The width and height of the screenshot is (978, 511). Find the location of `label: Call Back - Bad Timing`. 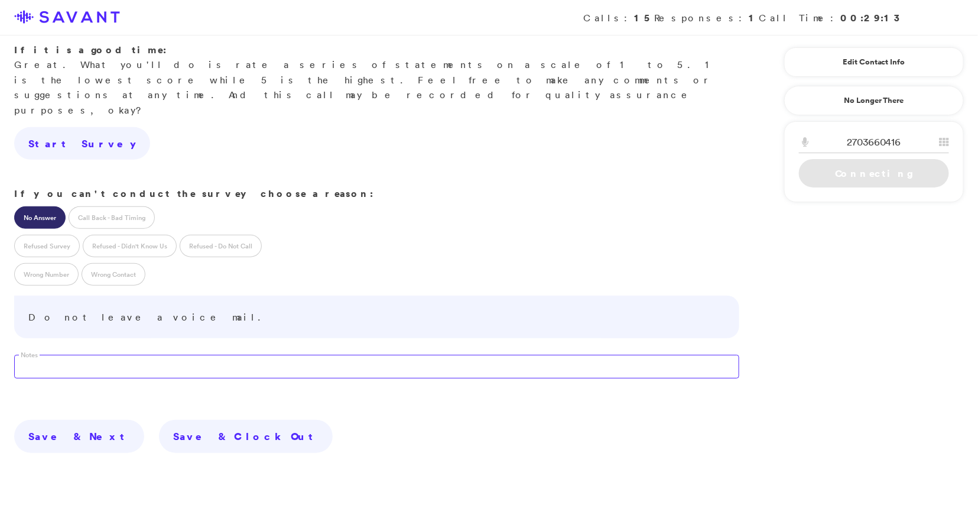

label: Call Back - Bad Timing is located at coordinates (112, 217).